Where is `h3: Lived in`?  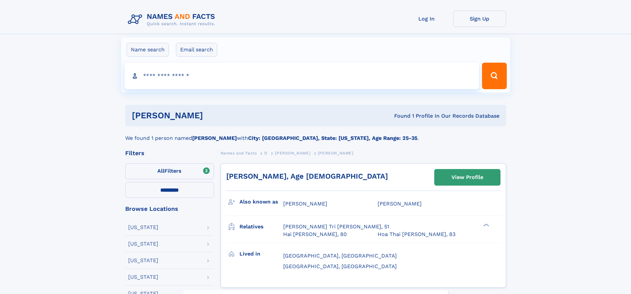
h3: Lived in is located at coordinates (261, 254).